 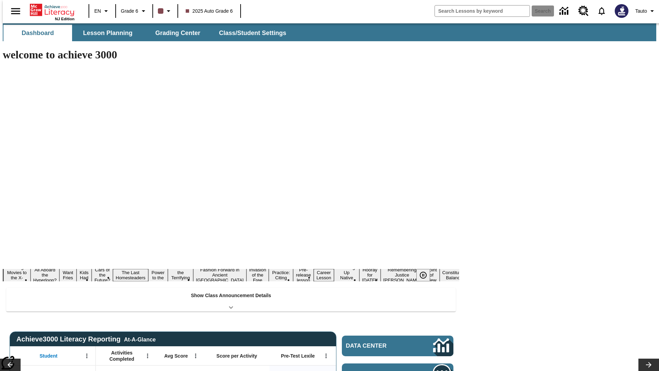 What do you see at coordinates (102, 11) in the screenshot?
I see `button: Language: EN, Select a language` at bounding box center [102, 11].